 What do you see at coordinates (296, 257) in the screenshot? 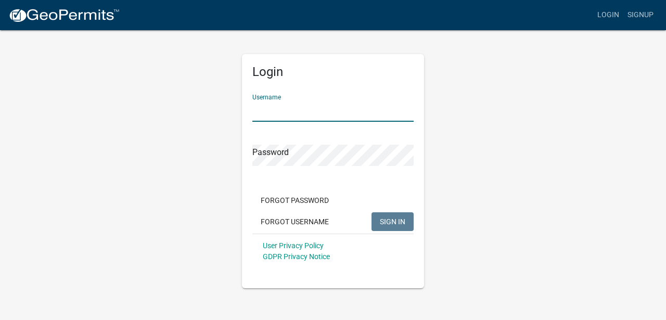
I see `a: GDPR Privacy Notice` at bounding box center [296, 257].